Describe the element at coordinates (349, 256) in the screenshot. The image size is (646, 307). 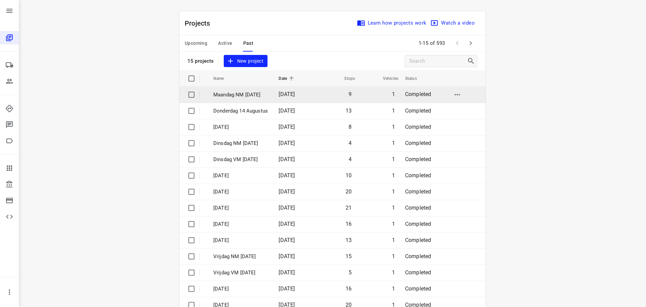
I see `span: 15` at that location.